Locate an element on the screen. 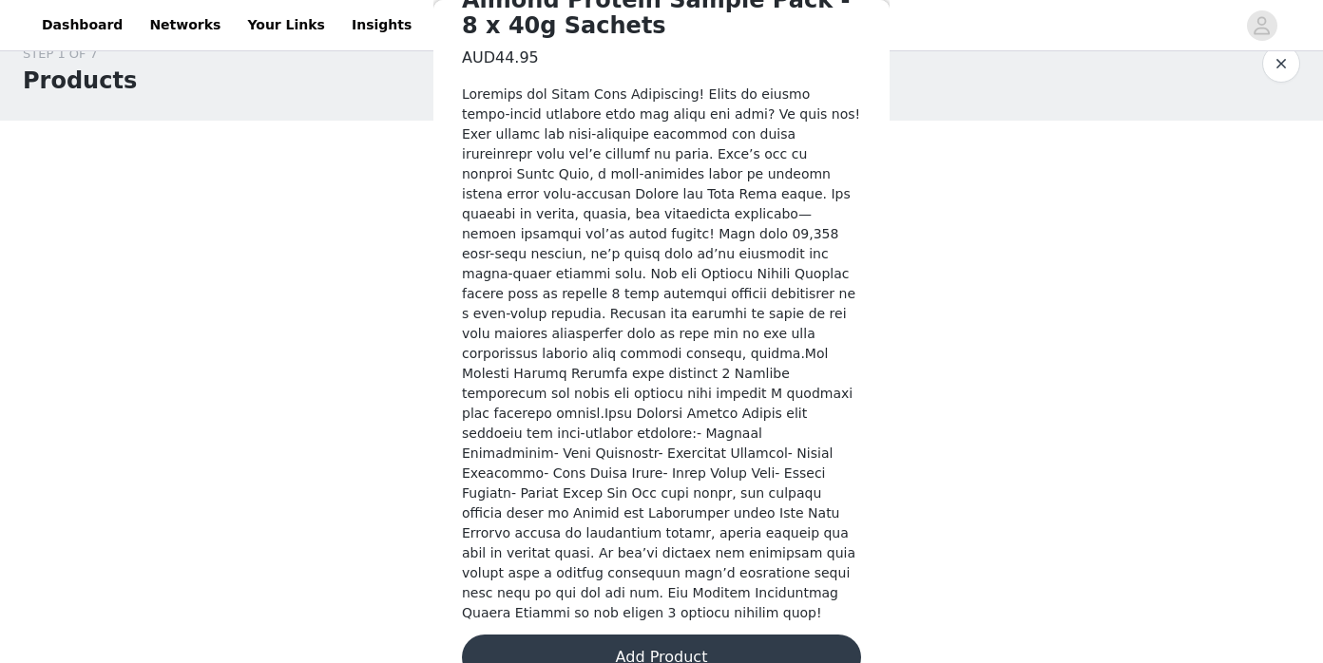  a: Your Links is located at coordinates (286, 25).